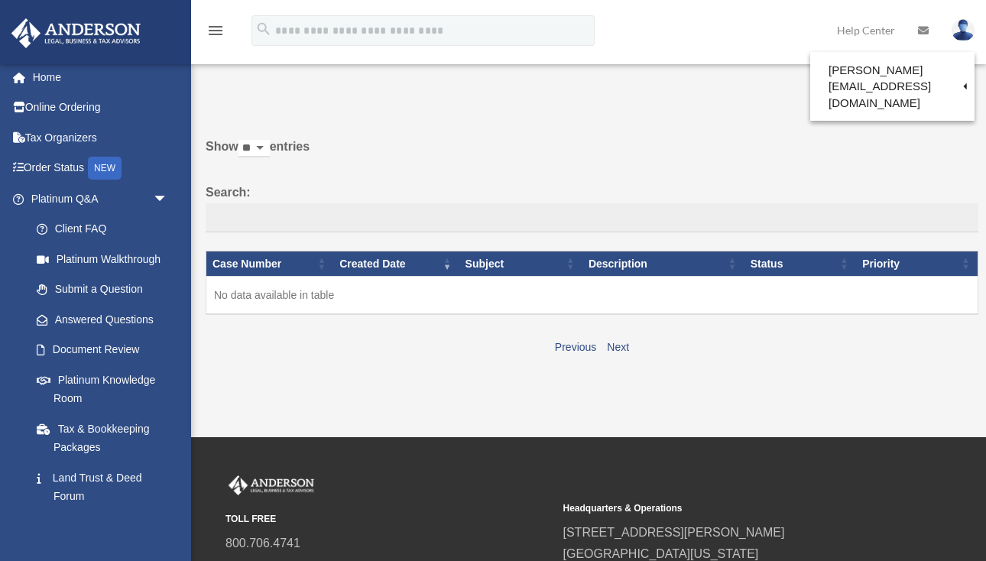 The width and height of the screenshot is (986, 561). Describe the element at coordinates (101, 77) in the screenshot. I see `a: Home` at that location.